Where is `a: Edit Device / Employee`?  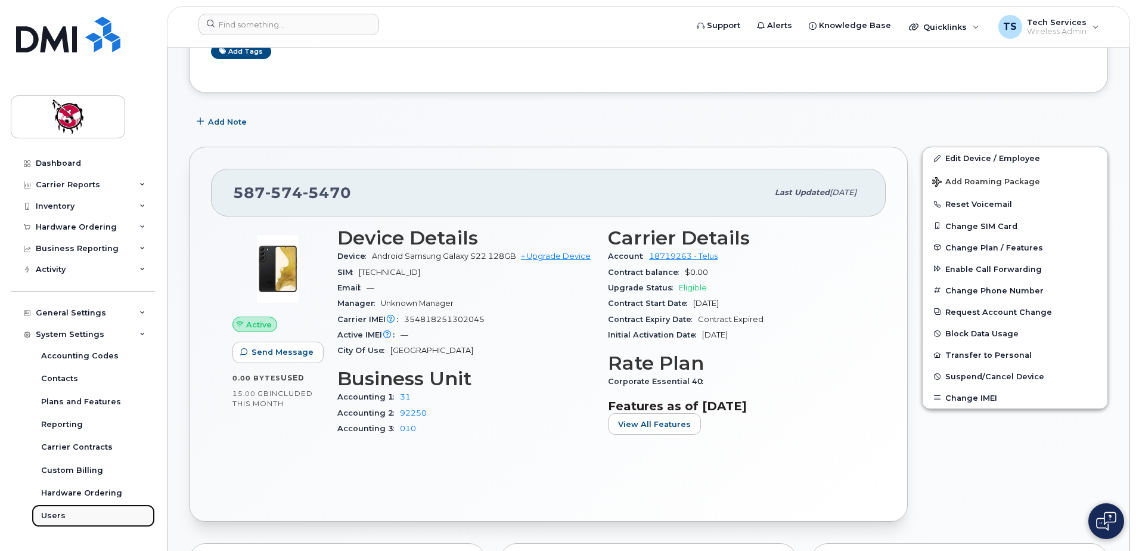
a: Edit Device / Employee is located at coordinates (1015, 158).